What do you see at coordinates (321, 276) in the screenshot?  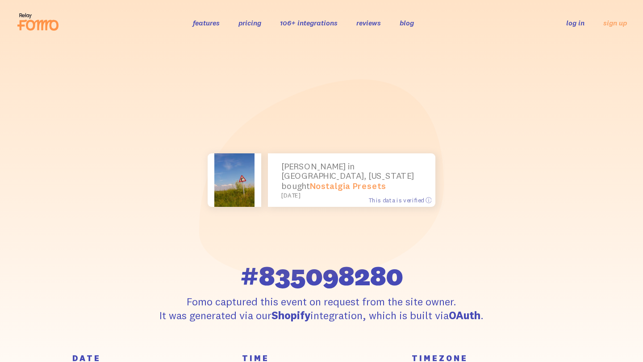 I see `span: #835098280` at bounding box center [321, 276].